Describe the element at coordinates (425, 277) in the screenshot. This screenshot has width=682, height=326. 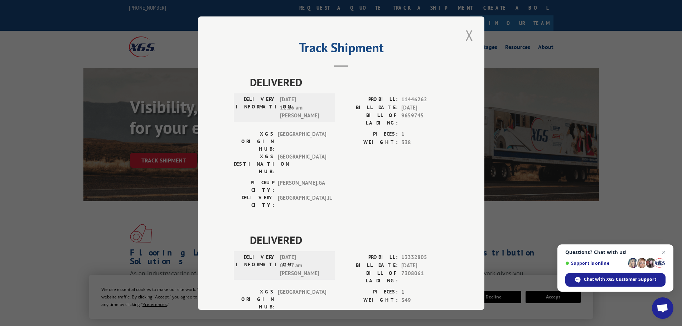
I see `span: 7308061` at that location.